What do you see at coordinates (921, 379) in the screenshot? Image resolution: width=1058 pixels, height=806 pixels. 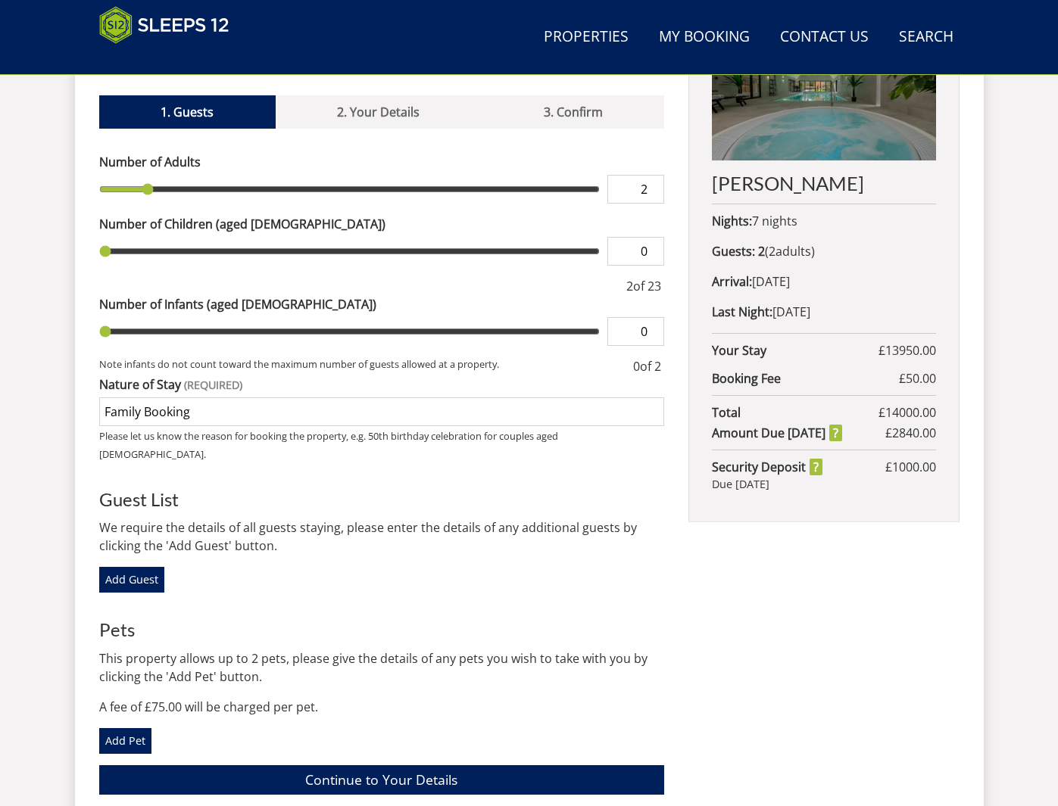 I see `span: 50.00` at bounding box center [921, 379].